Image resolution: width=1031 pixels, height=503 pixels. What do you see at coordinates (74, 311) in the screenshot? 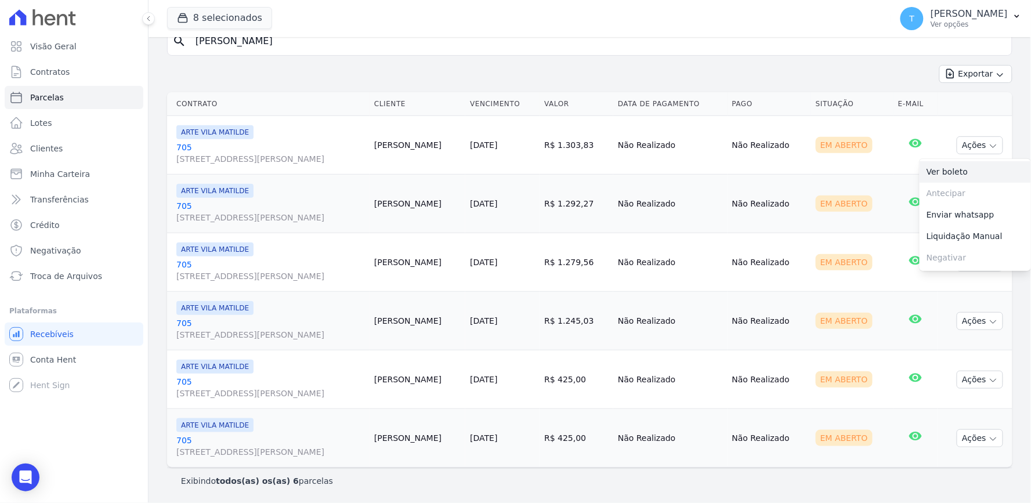
I see `div: Plataformas` at bounding box center [74, 311].